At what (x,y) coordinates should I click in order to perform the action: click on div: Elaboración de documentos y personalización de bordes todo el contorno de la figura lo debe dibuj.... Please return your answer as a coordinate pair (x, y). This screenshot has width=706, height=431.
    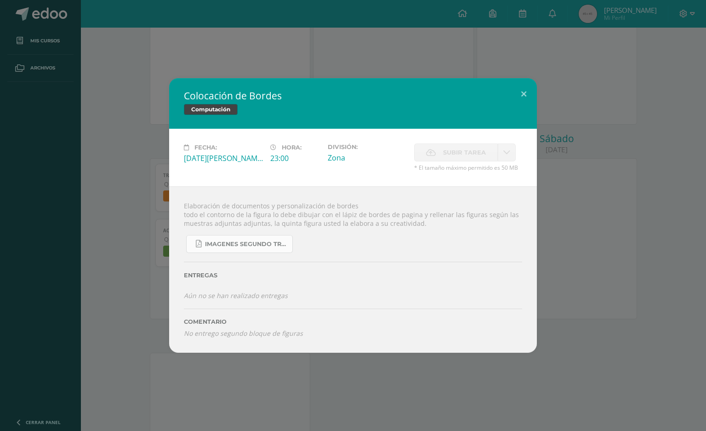
    Looking at the image, I should click on (353, 269).